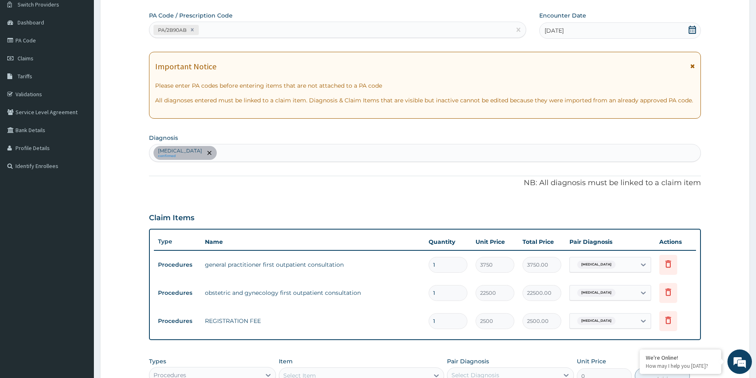 Image resolution: width=756 pixels, height=378 pixels. I want to click on span: remove selection option, so click(209, 153).